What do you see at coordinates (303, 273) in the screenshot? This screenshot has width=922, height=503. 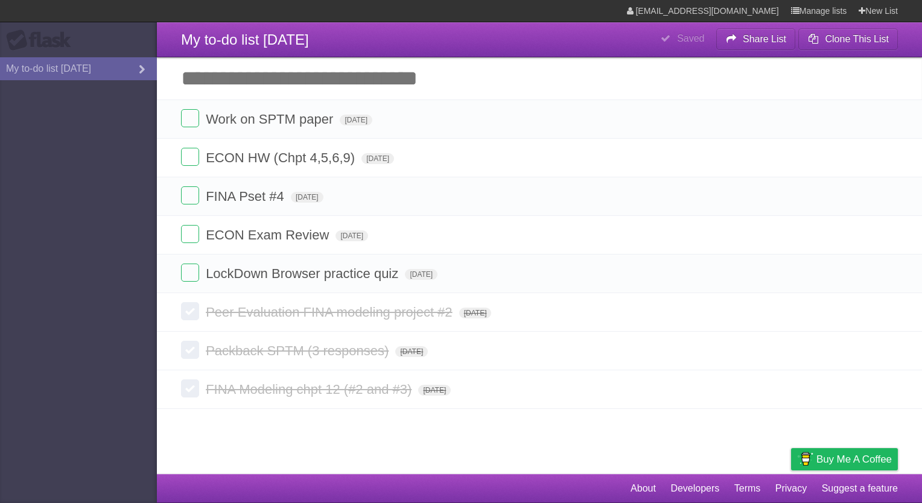 I see `span: LockDown Browser practice quiz` at bounding box center [303, 273].